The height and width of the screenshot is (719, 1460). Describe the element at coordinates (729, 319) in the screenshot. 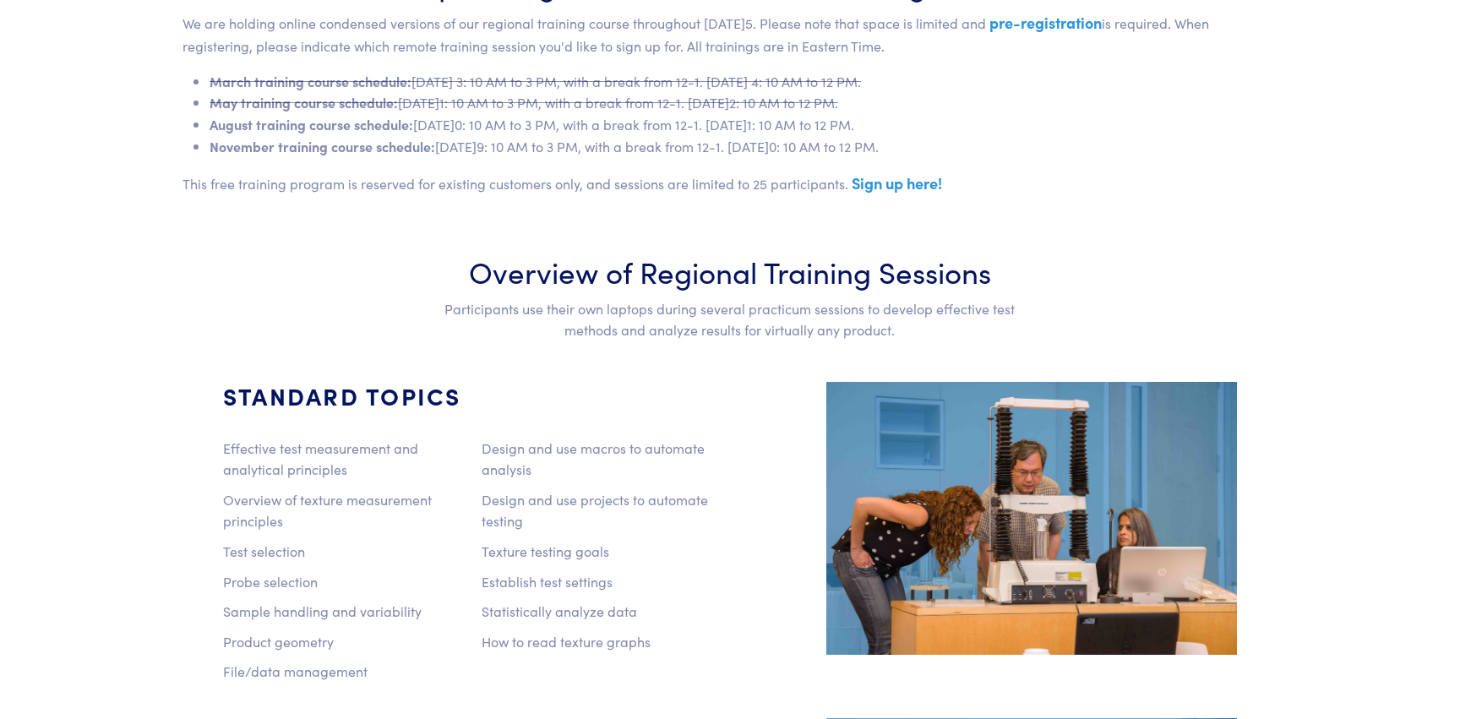

I see `p: Participants use their own laptops during several practicum sessions to develop effective test me...` at that location.